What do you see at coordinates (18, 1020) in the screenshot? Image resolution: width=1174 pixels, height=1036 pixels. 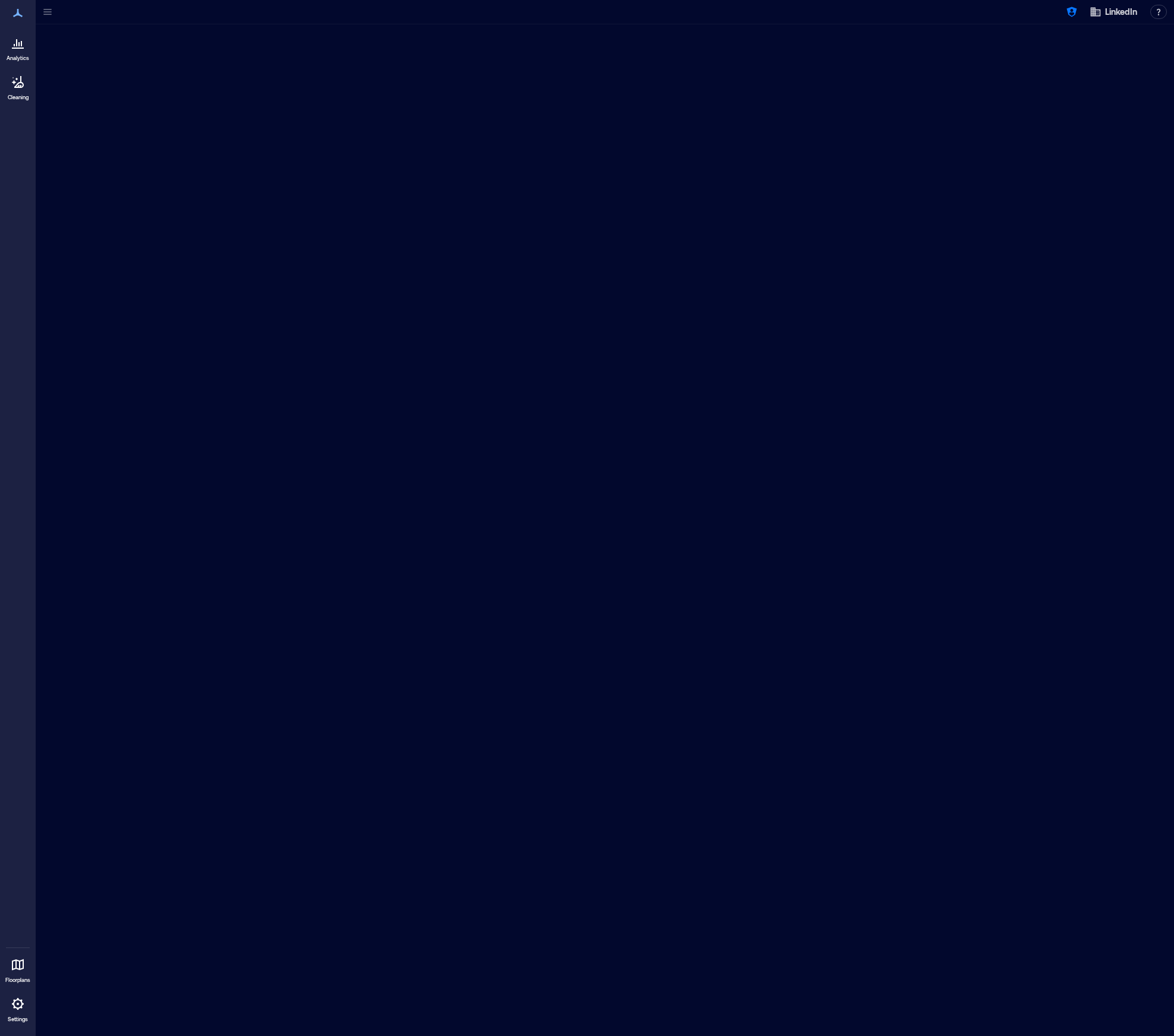 I see `p: Settings` at bounding box center [18, 1020].